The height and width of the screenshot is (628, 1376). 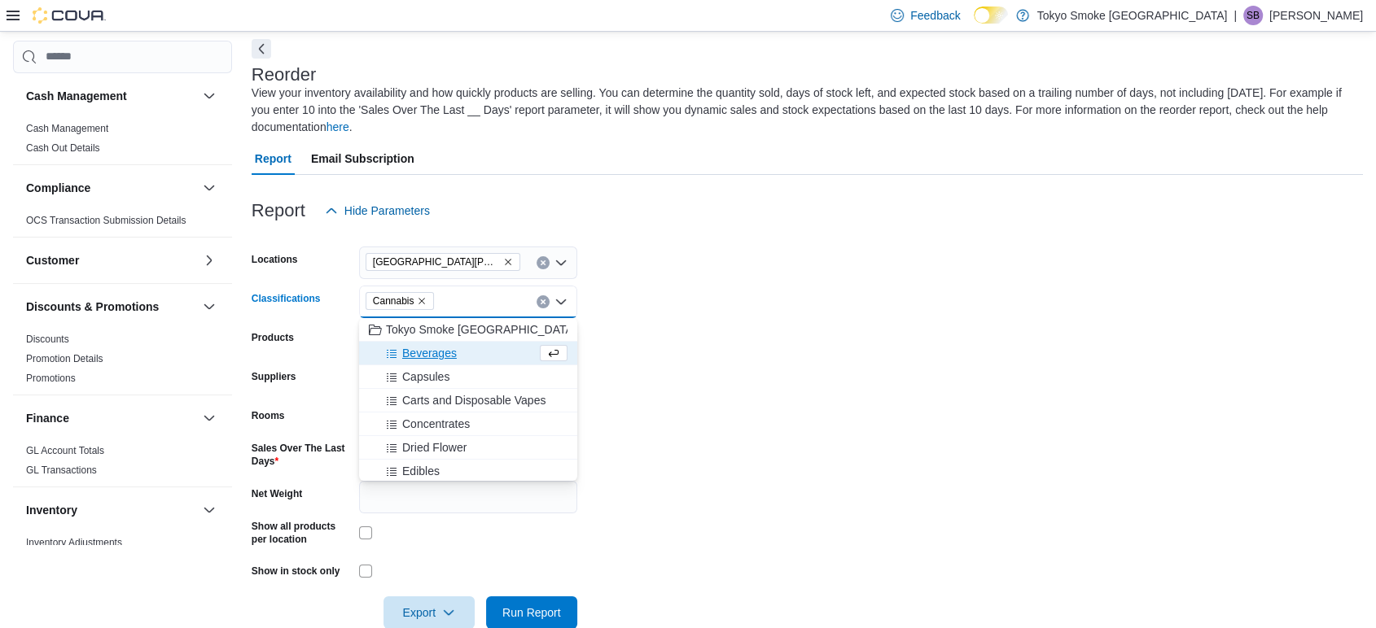 What do you see at coordinates (122, 224) in the screenshot?
I see `div: Compliance` at bounding box center [122, 224].